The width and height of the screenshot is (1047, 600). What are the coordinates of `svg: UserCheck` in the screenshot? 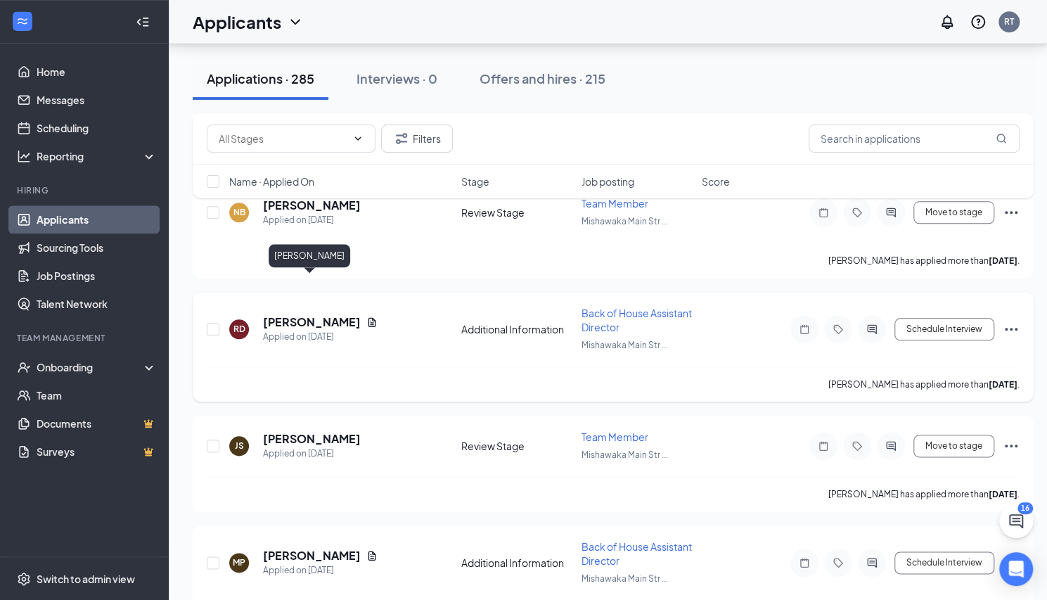 It's located at (24, 367).